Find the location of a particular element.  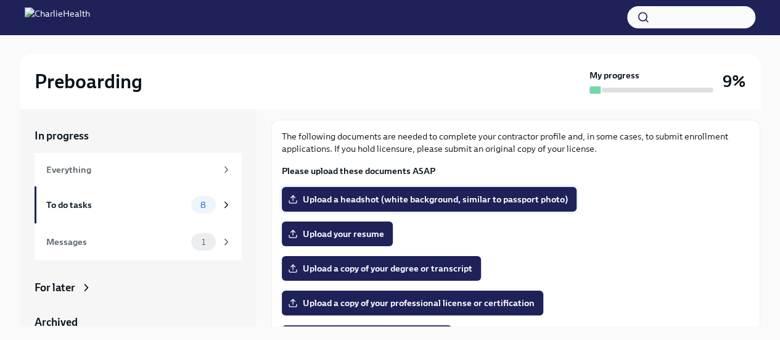

label: Upload a headshot (white background, similar to passport photo) is located at coordinates (429, 199).